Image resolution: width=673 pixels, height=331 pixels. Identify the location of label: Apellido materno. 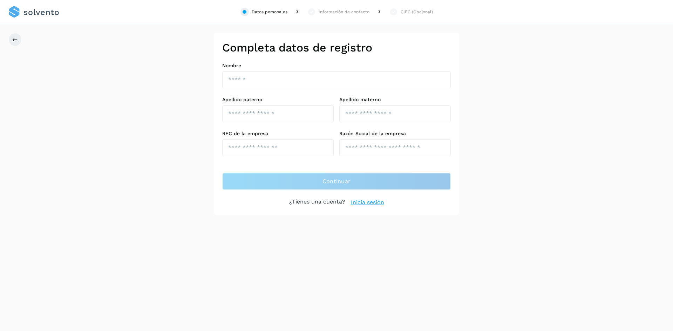
(395, 100).